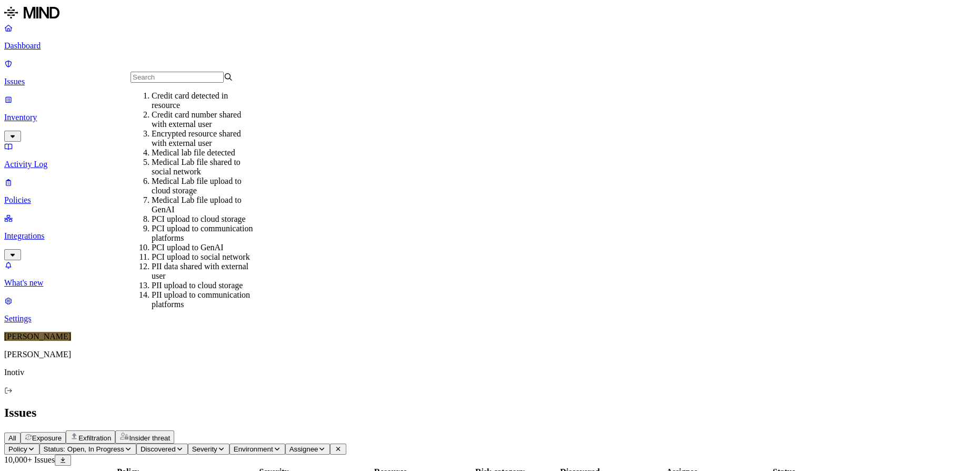  I want to click on p: Dashboard, so click(490, 46).